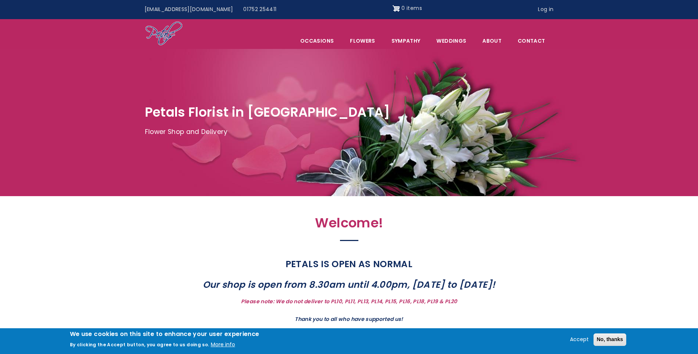  Describe the element at coordinates (165, 334) in the screenshot. I see `h2: We use cookies on this site to enhance your user experience` at that location.